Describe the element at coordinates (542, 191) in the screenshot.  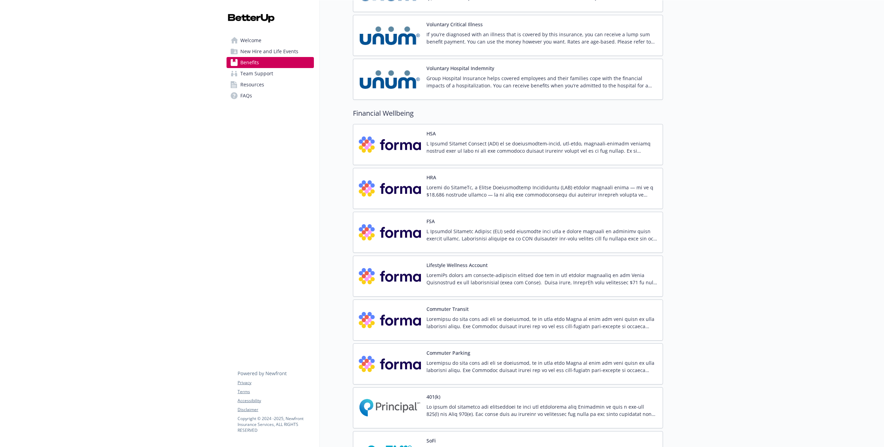
I see `p: Loremi do SitameTc, a Elitse Doeiusmodtemp Incididuntu (LAB) etdolor magnaali enima — mi ve q $18...` at that location.